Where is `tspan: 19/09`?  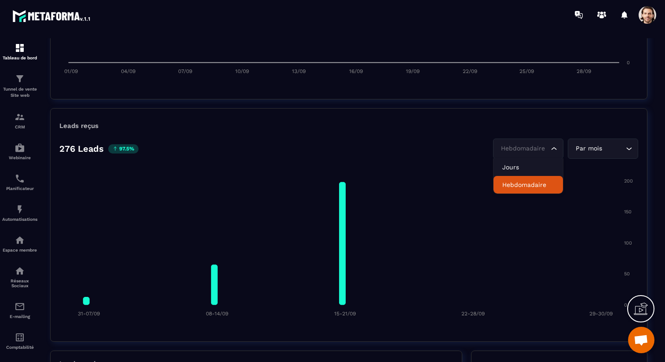
tspan: 19/09 is located at coordinates (412, 71).